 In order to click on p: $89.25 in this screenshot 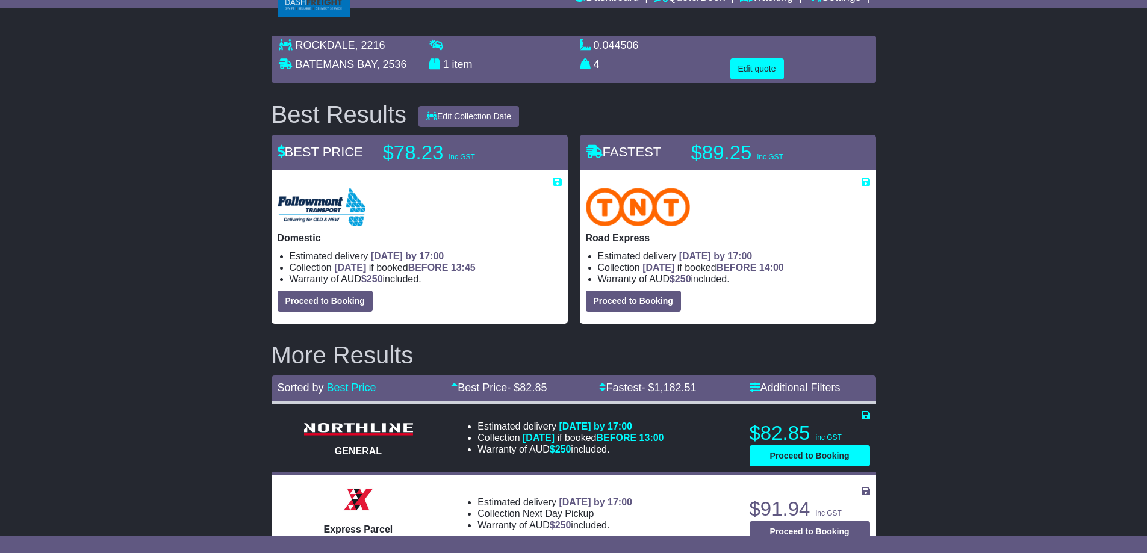, I will do `click(766, 153)`.